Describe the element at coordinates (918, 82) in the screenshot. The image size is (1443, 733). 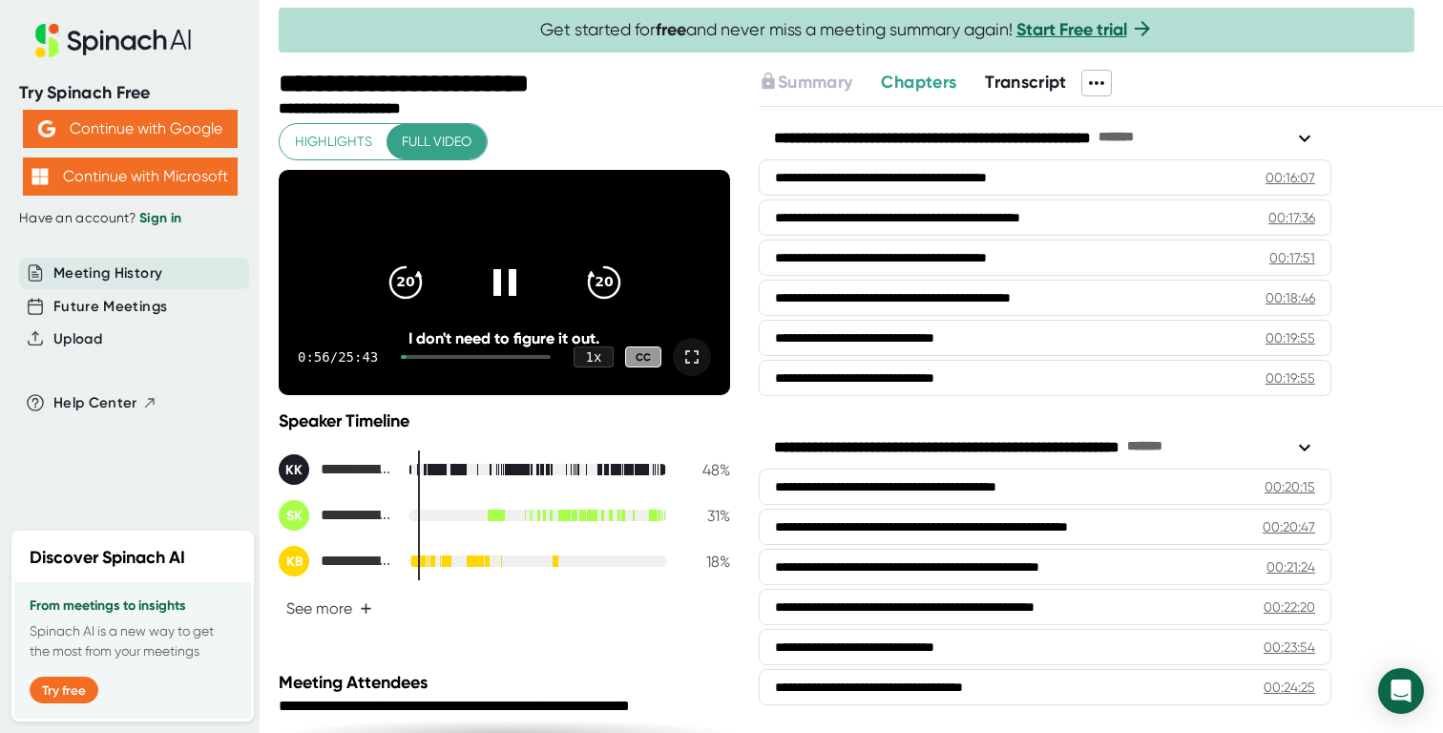
I see `span: Chapters` at that location.